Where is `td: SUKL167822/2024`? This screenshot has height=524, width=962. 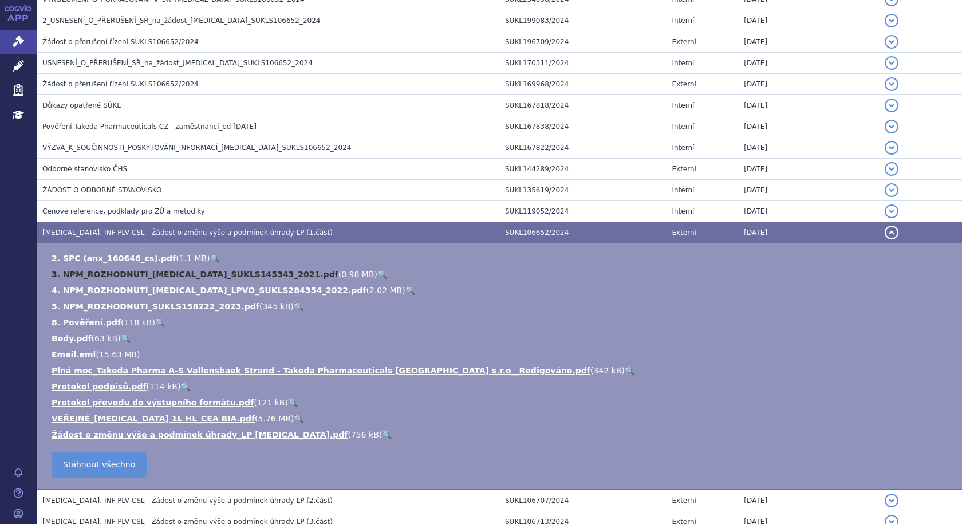 td: SUKL167822/2024 is located at coordinates (582, 148).